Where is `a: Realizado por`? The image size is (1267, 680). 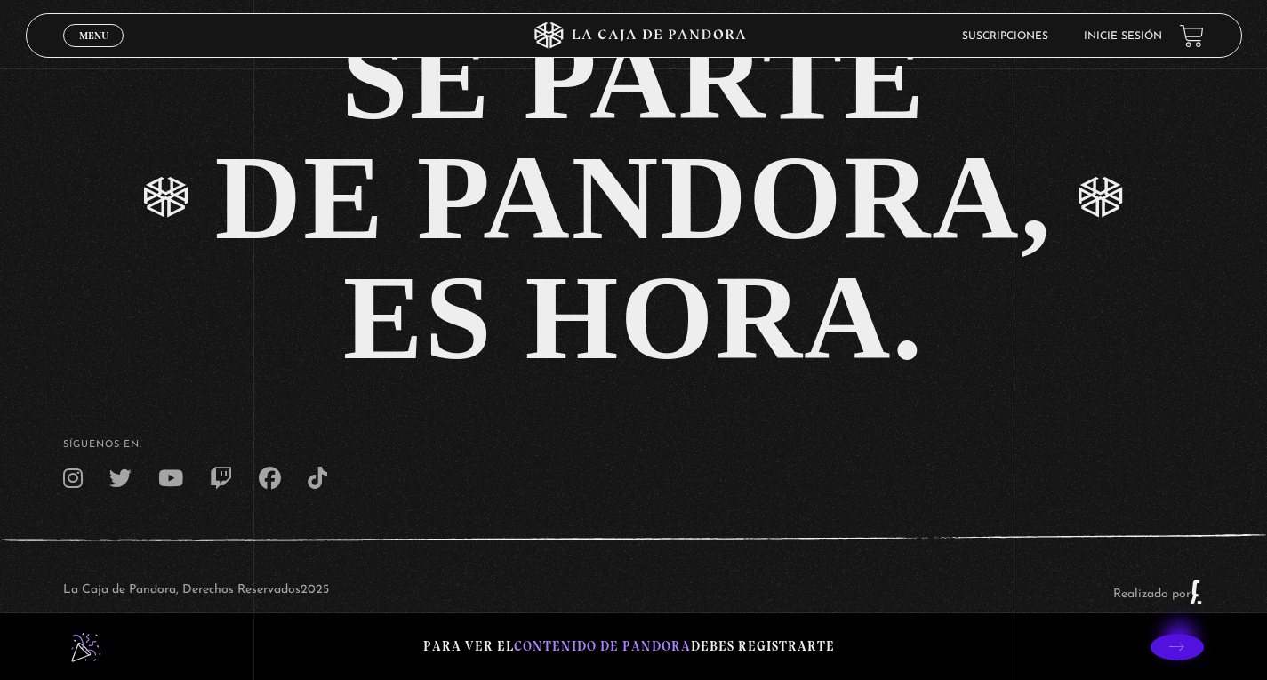 a: Realizado por is located at coordinates (1159, 594).